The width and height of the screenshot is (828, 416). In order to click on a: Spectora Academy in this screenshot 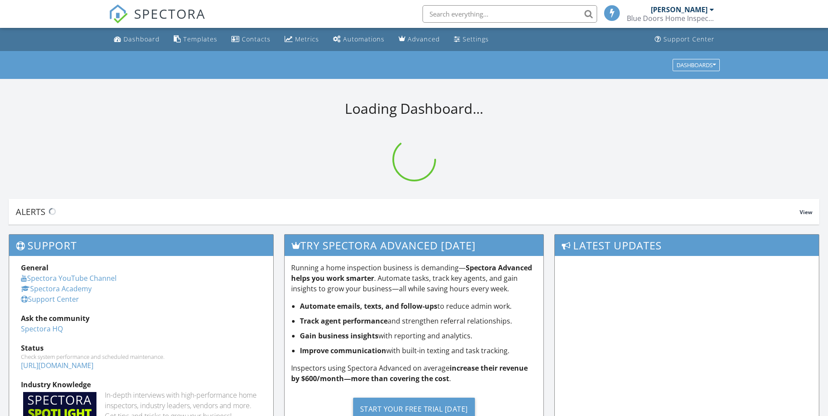, I will do `click(56, 289)`.